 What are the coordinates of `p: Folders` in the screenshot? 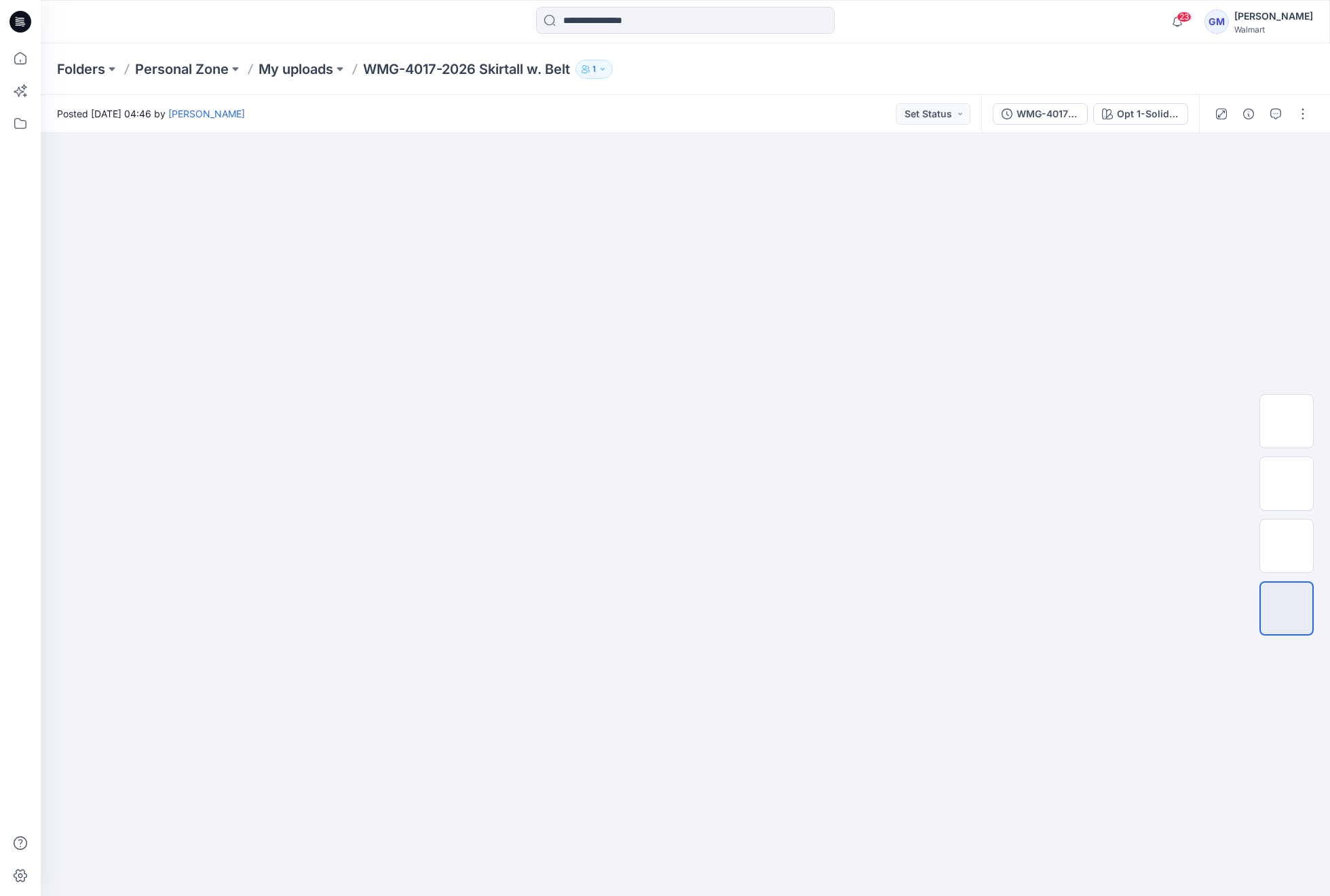 It's located at (80, 69).